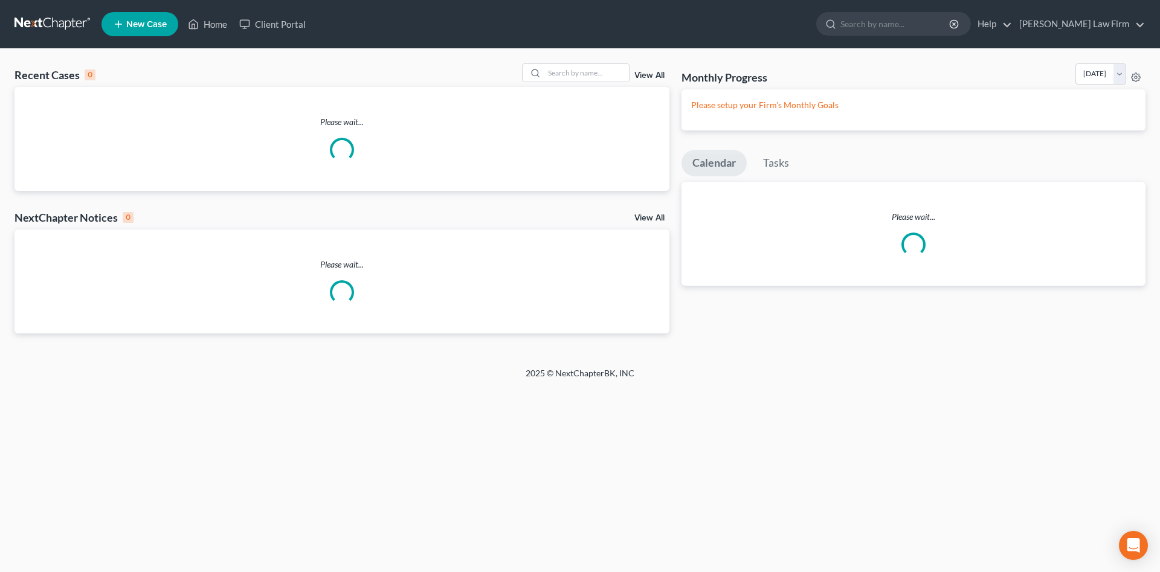  What do you see at coordinates (714, 163) in the screenshot?
I see `a: Calendar` at bounding box center [714, 163].